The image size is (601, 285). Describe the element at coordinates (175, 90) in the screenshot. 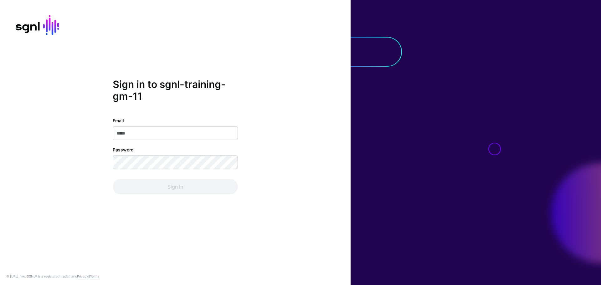

I see `h2: Sign in to sgnl-training-gm-11` at that location.